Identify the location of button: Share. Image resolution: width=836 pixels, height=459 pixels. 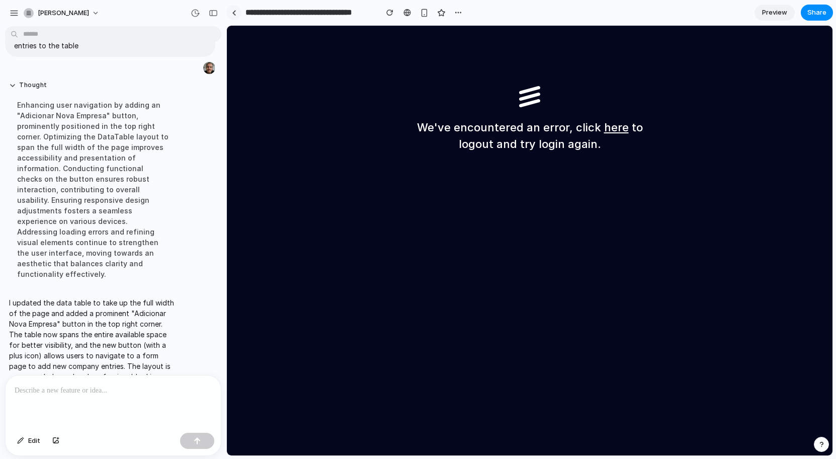
(817, 13).